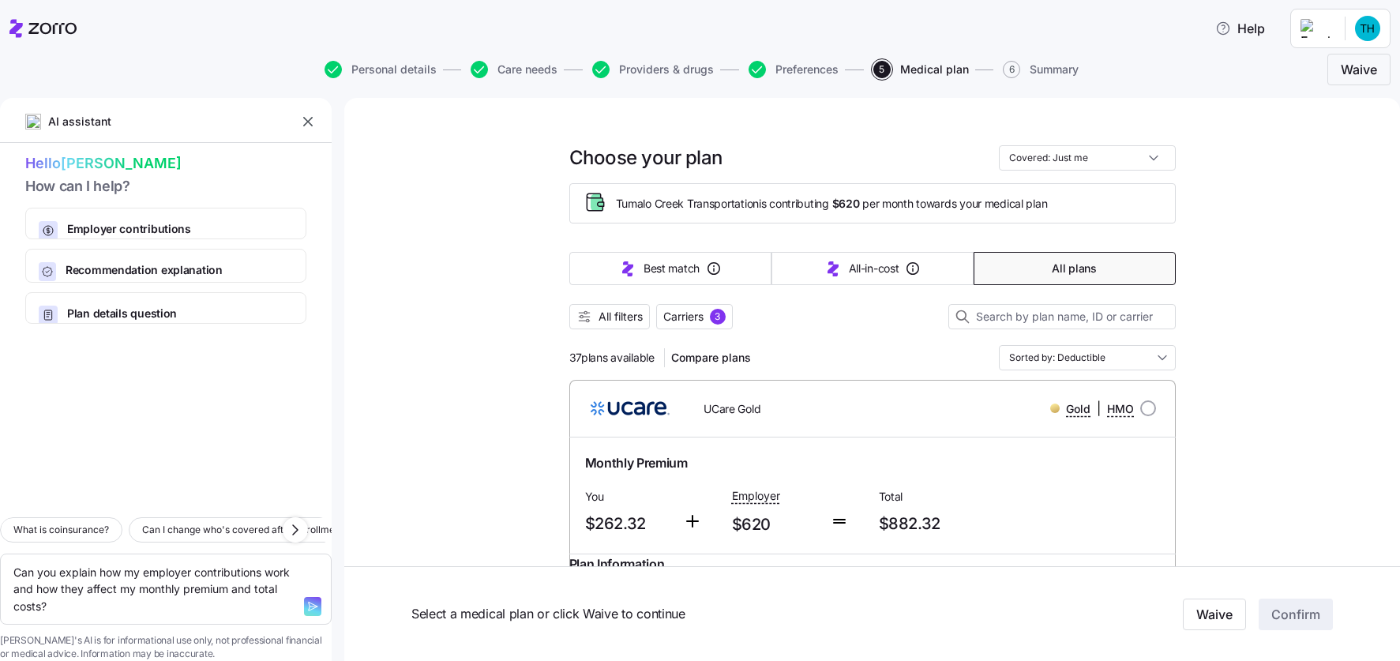  I want to click on button: Can I change who's covered after enrollment?, so click(245, 530).